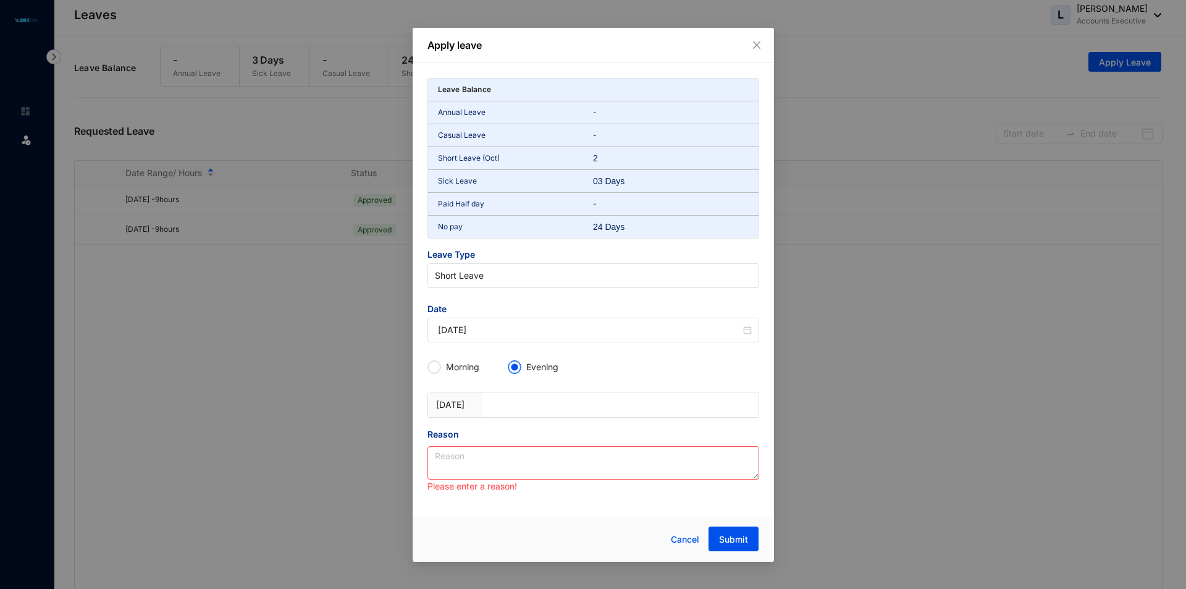 The image size is (1186, 589). Describe the element at coordinates (685, 539) in the screenshot. I see `button: Cancel` at that location.